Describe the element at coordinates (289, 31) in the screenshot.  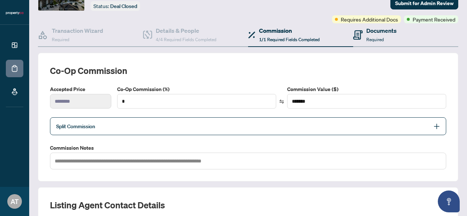
I see `h4: Commission` at that location.